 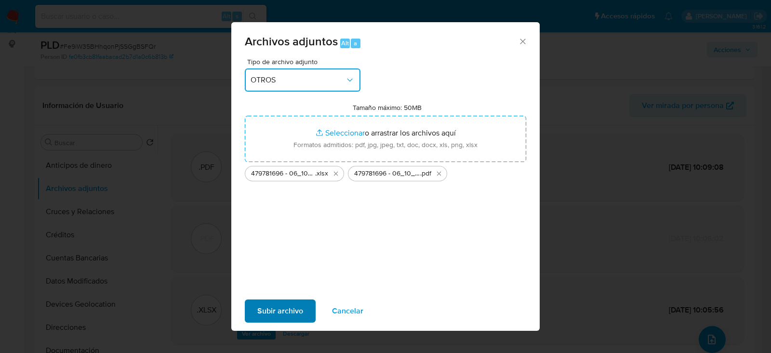 What do you see at coordinates (280, 311) in the screenshot?
I see `button: Subir archivo` at bounding box center [280, 311].